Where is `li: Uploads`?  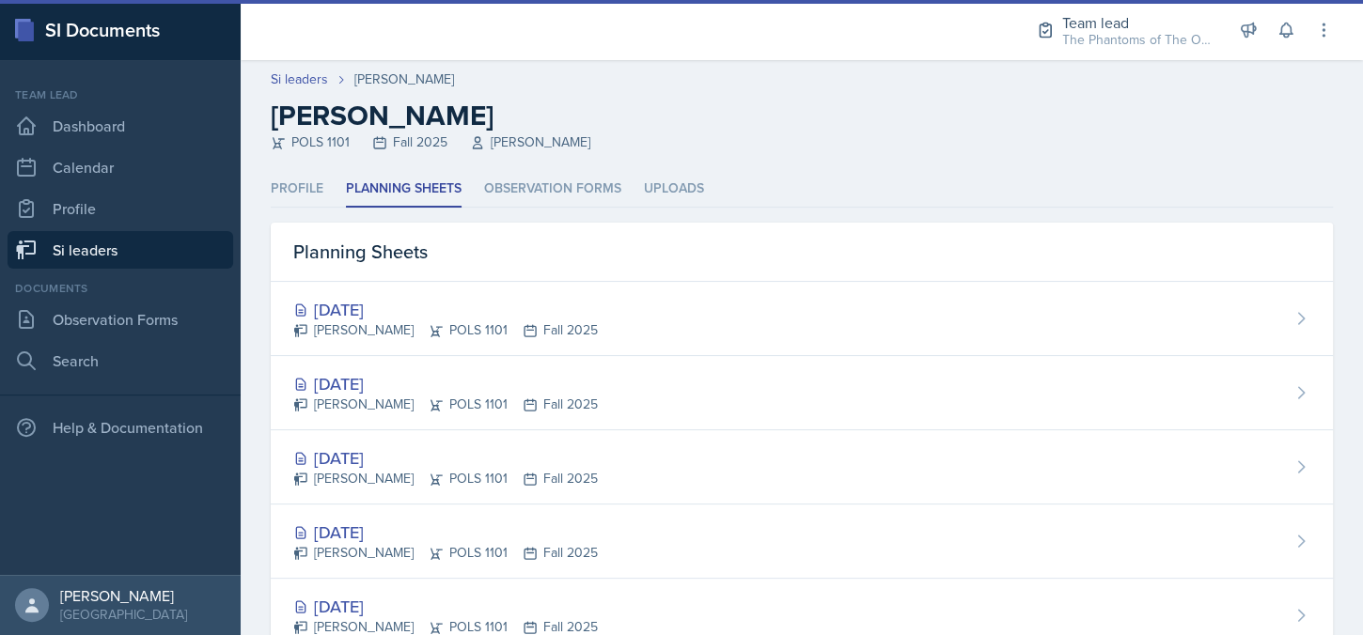
li: Uploads is located at coordinates (674, 189).